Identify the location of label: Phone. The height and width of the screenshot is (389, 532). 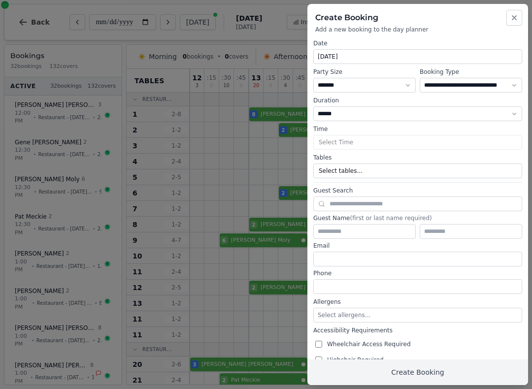
(417, 273).